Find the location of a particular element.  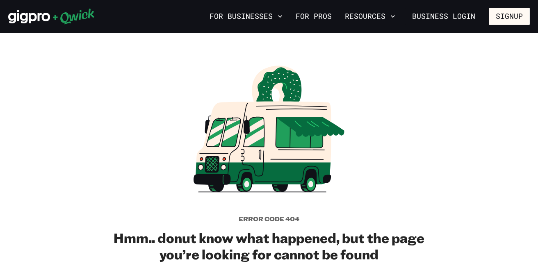

h5: Error code 404 is located at coordinates (269, 219).